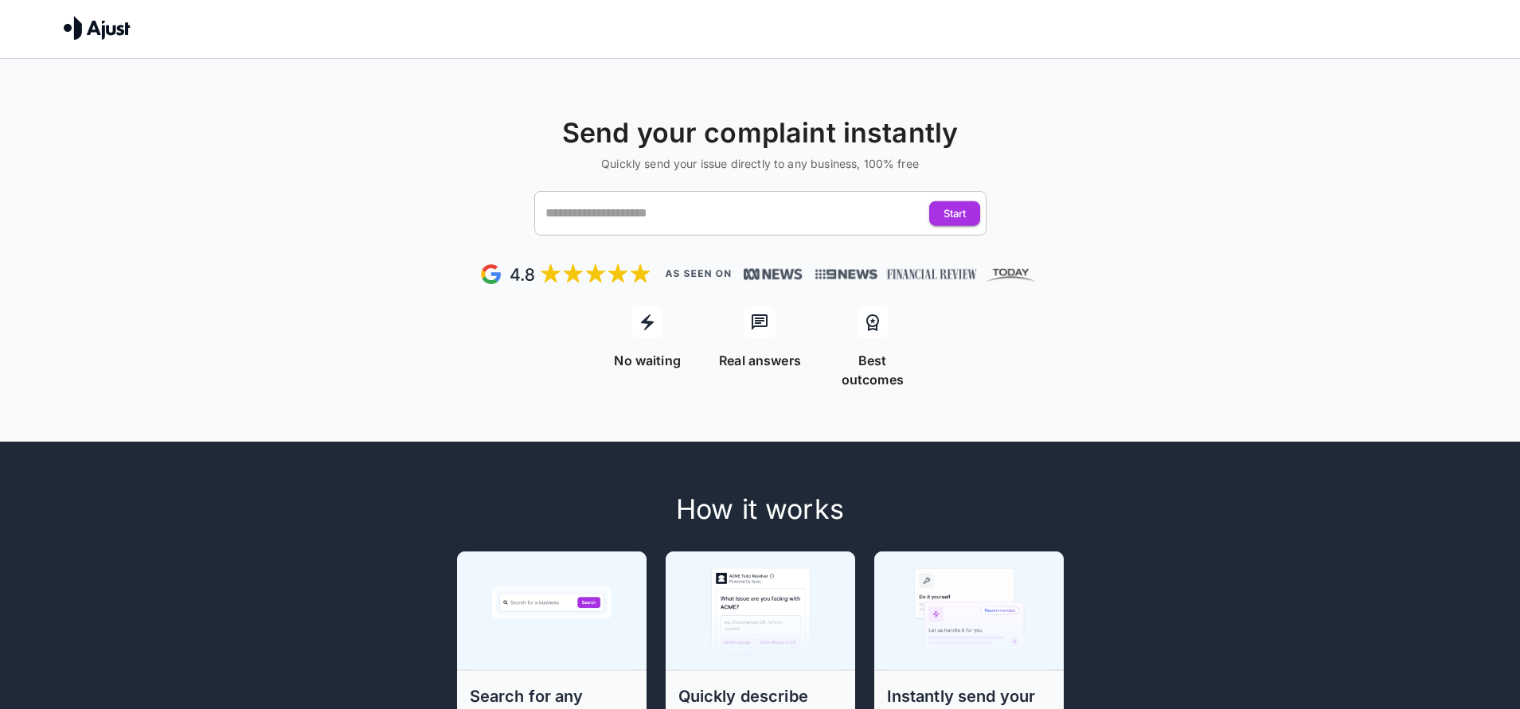 The image size is (1520, 709). Describe the element at coordinates (760, 164) in the screenshot. I see `h6: Quickly send your issue directly to any business, 100% free` at that location.